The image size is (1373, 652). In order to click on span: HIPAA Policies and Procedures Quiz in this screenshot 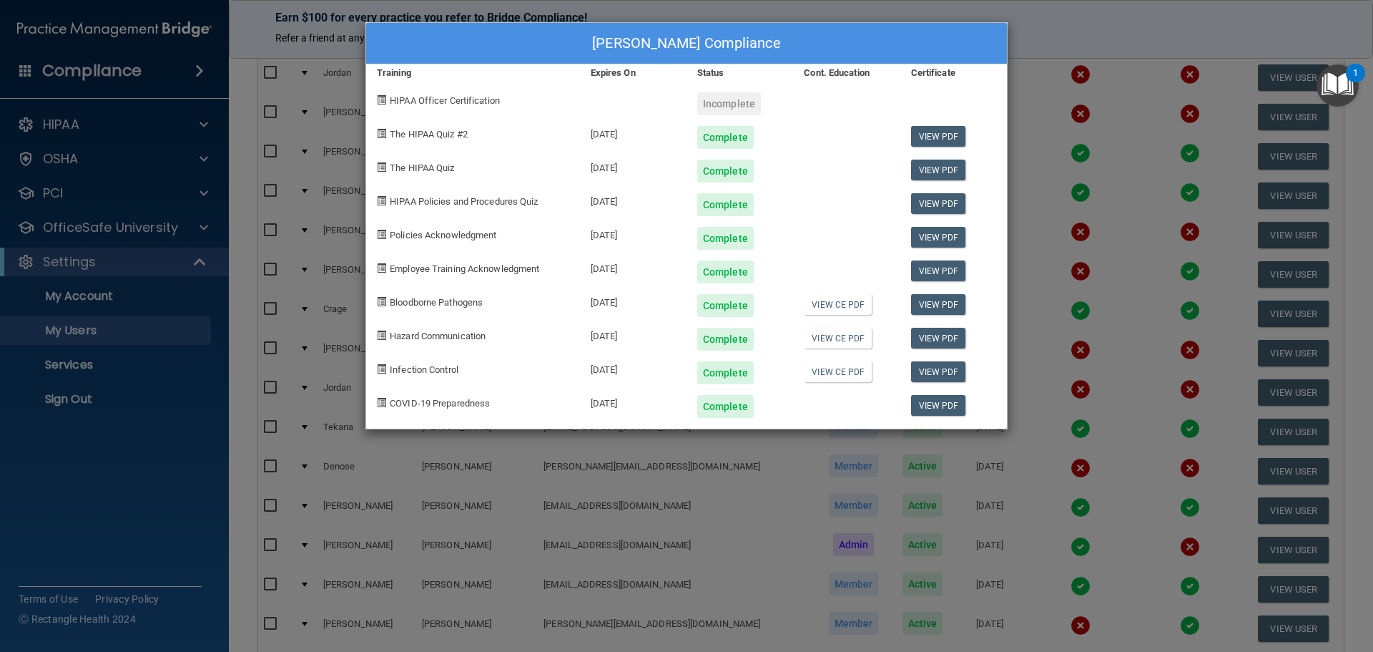, I will do `click(463, 201)`.